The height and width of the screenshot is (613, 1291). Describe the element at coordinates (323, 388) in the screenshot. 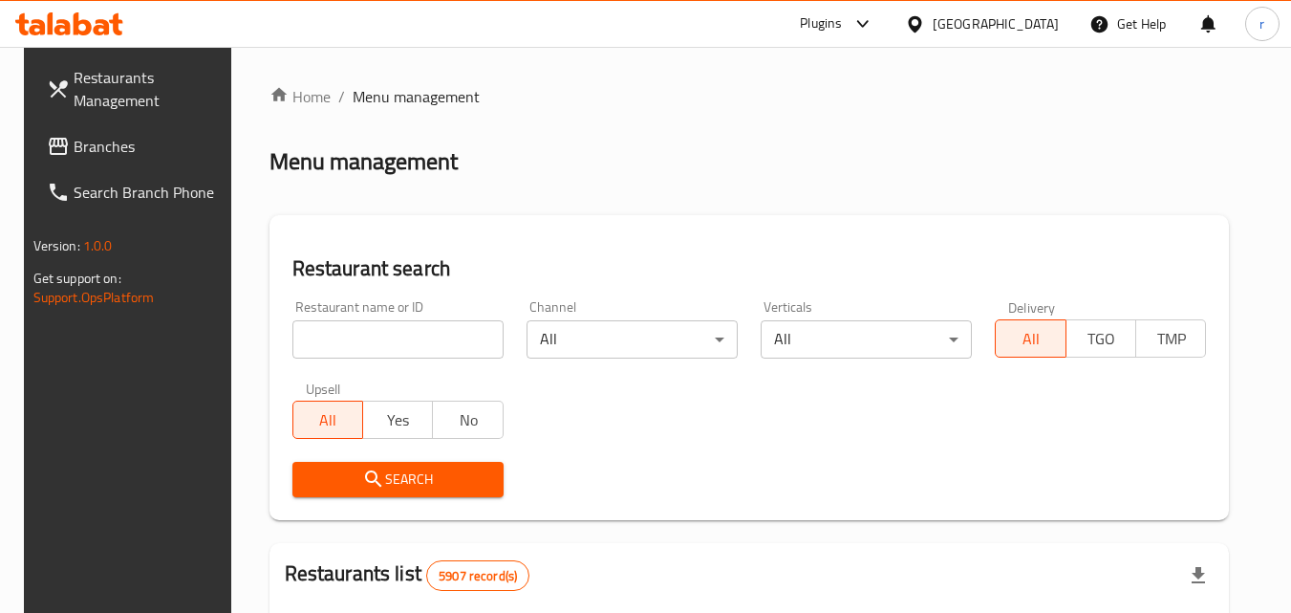

I see `label: Upsell` at that location.